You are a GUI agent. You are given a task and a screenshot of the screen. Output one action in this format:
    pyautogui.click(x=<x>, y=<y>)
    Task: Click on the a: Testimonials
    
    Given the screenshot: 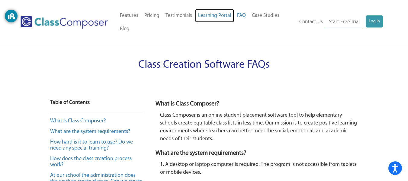 What is the action you would take?
    pyautogui.click(x=179, y=16)
    